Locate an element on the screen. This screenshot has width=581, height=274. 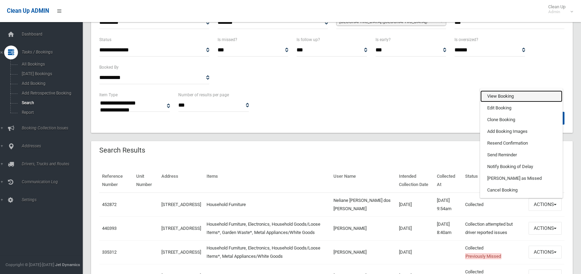
header: Search Results is located at coordinates (122, 150).